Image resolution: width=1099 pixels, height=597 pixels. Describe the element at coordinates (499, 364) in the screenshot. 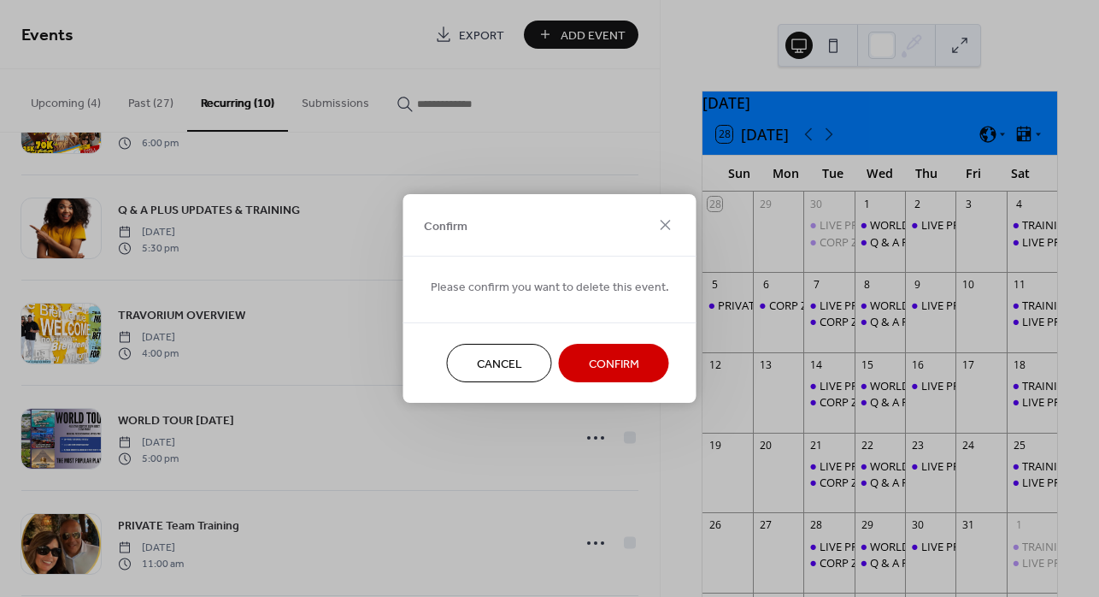

I see `span: Cancel` at that location.